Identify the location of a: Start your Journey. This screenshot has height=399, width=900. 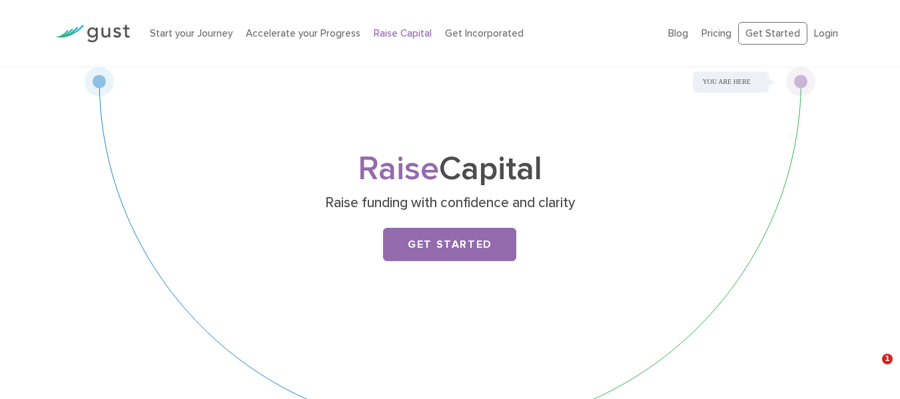
(191, 33).